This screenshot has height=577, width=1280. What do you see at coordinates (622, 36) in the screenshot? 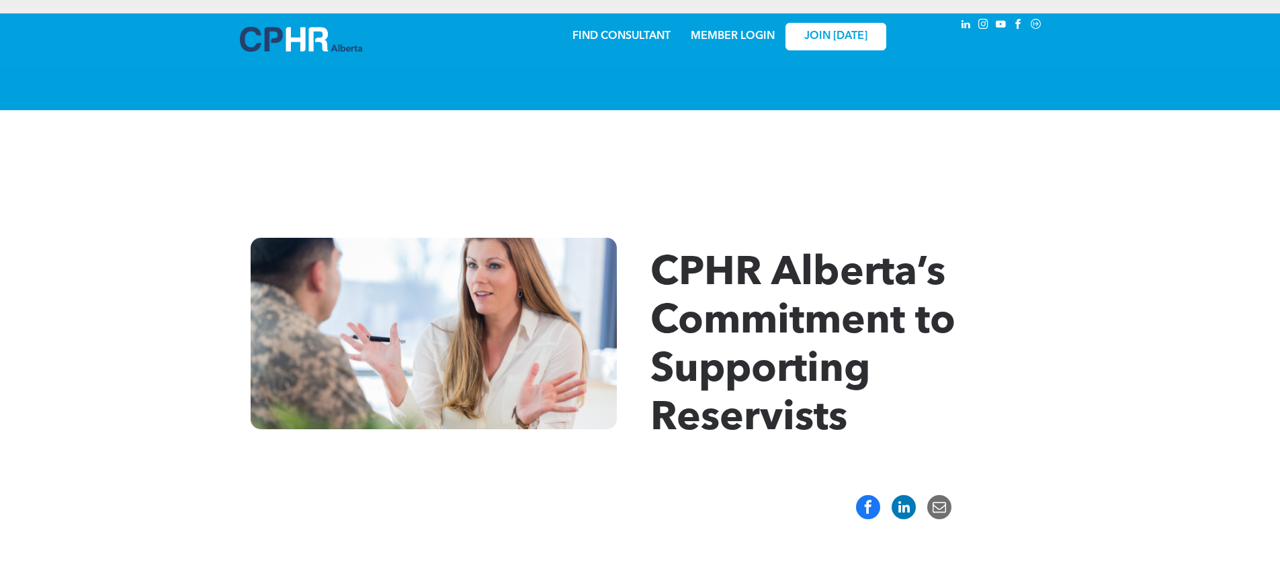
I see `a: FIND CONSULTANT` at bounding box center [622, 36].